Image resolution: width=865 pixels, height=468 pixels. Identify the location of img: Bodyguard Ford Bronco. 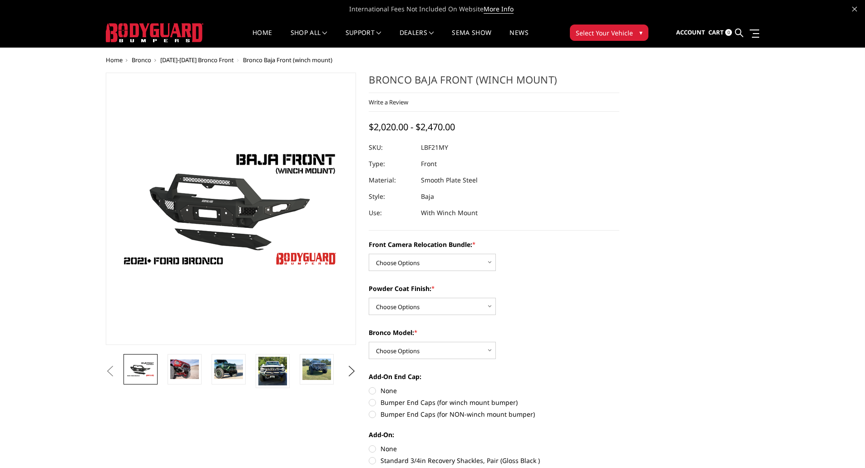
(140, 369).